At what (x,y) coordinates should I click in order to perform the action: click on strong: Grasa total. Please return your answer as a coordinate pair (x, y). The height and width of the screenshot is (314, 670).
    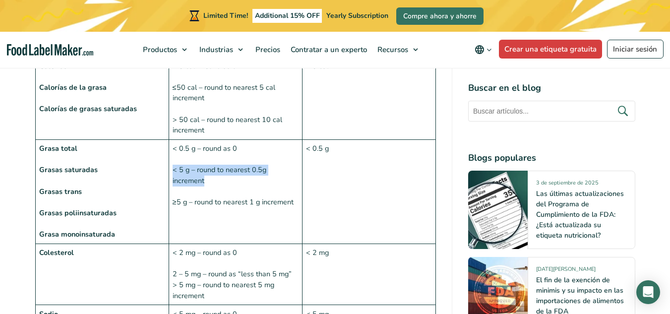
    Looking at the image, I should click on (58, 148).